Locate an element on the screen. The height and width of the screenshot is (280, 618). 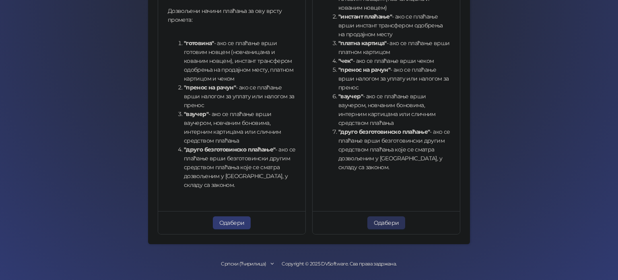
li: - ако се плаћање врши чеком is located at coordinates (394, 61).